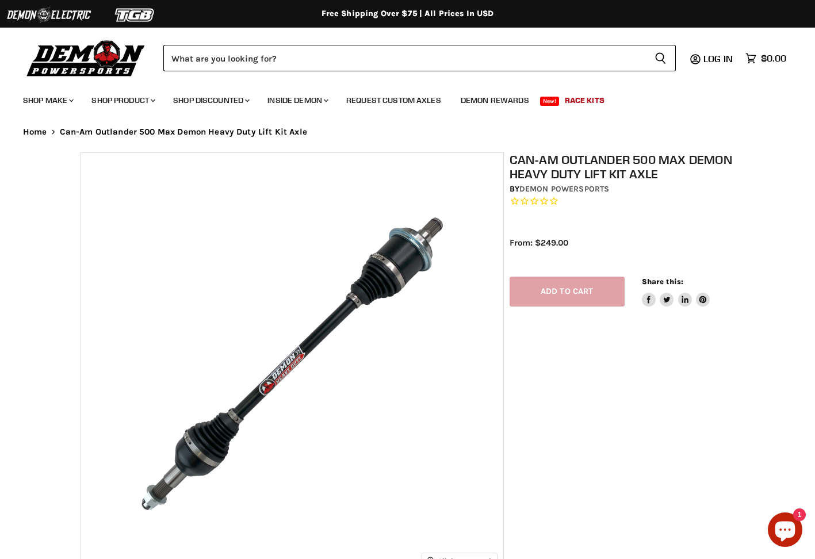 The width and height of the screenshot is (815, 559). Describe the element at coordinates (419, 58) in the screenshot. I see `form: Product` at that location.